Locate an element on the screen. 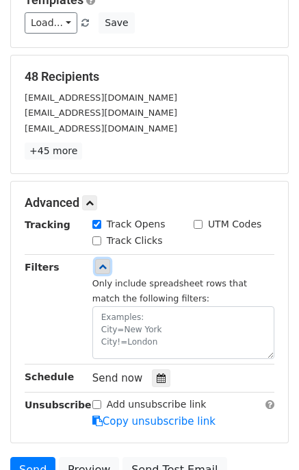  strong: Schedule is located at coordinates (49, 376).